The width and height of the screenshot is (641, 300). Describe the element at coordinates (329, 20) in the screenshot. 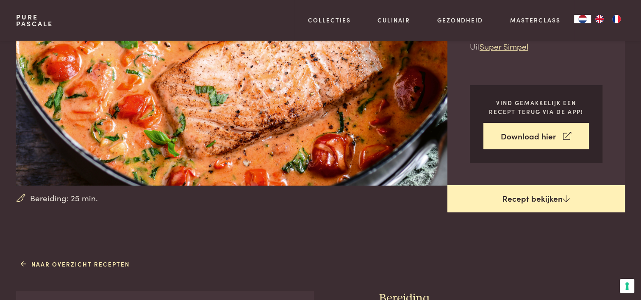

I see `a: Collecties` at that location.